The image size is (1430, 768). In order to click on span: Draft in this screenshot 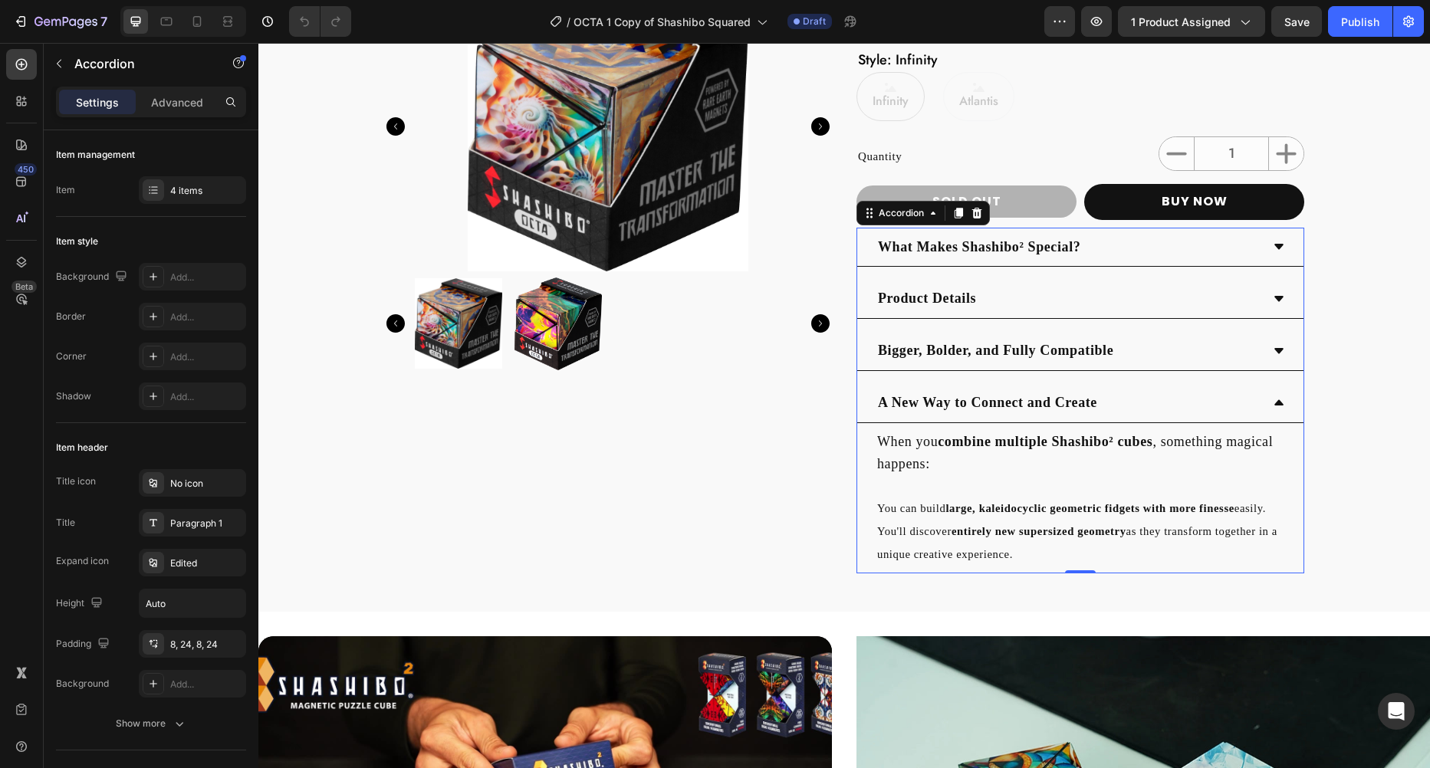, I will do `click(814, 21)`.